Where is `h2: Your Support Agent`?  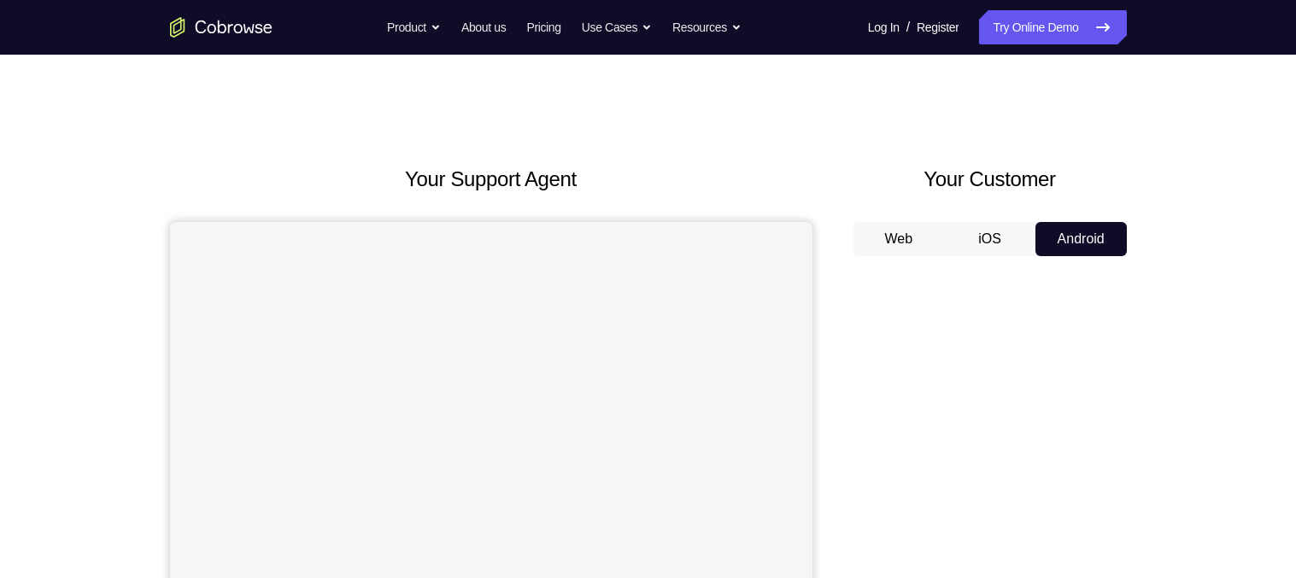 h2: Your Support Agent is located at coordinates (491, 179).